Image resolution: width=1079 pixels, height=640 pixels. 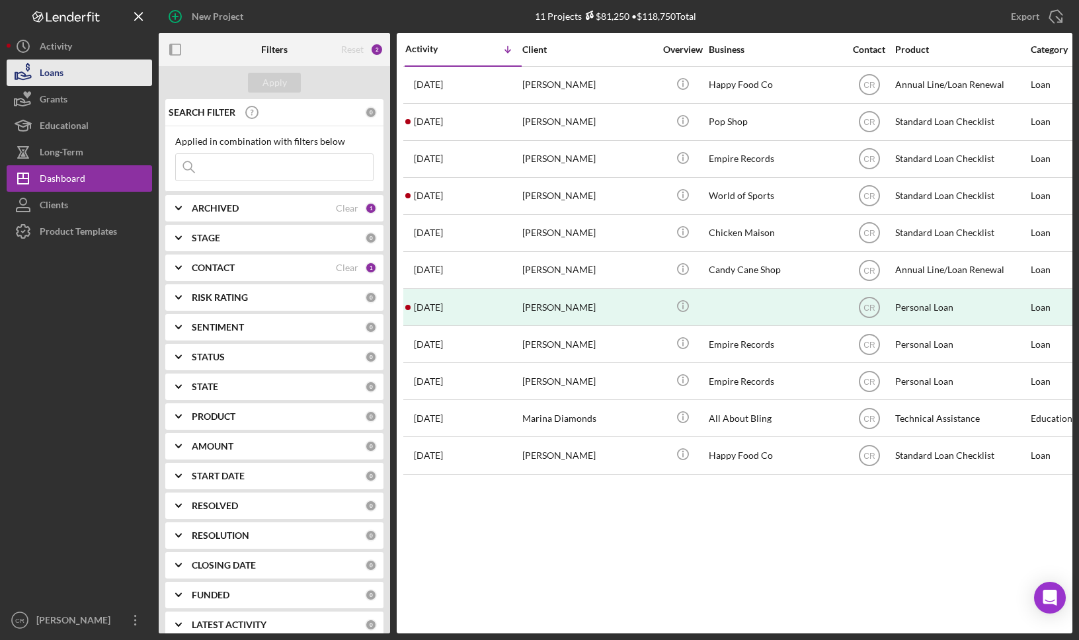 What do you see at coordinates (229, 625) in the screenshot?
I see `b: LATEST ACTIVITY` at bounding box center [229, 625].